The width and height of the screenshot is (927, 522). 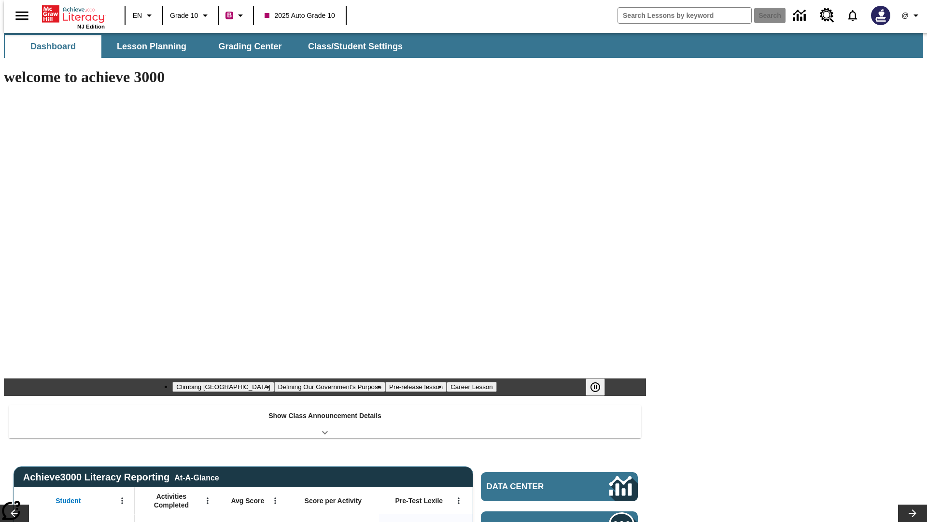 What do you see at coordinates (53, 46) in the screenshot?
I see `span: Dashboard` at bounding box center [53, 46].